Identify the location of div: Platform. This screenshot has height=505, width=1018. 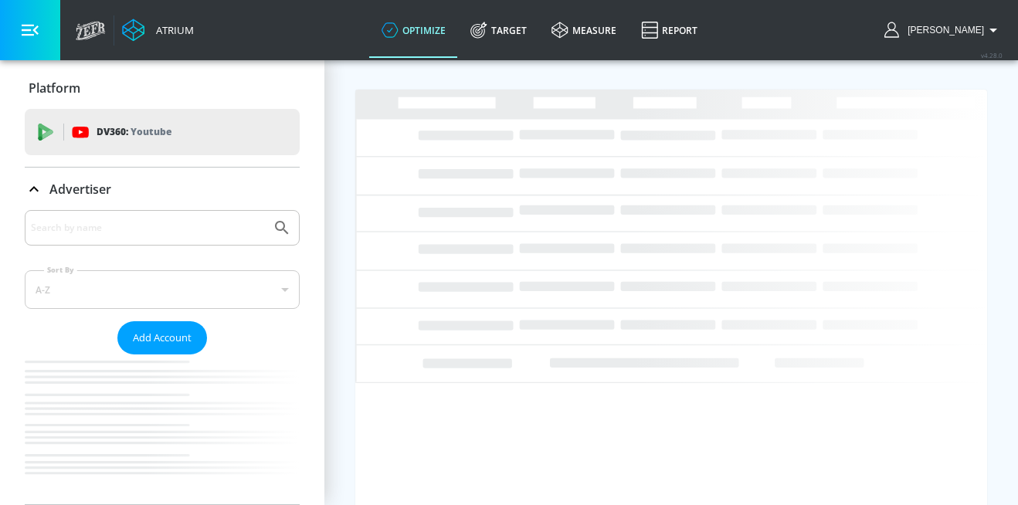
(162, 88).